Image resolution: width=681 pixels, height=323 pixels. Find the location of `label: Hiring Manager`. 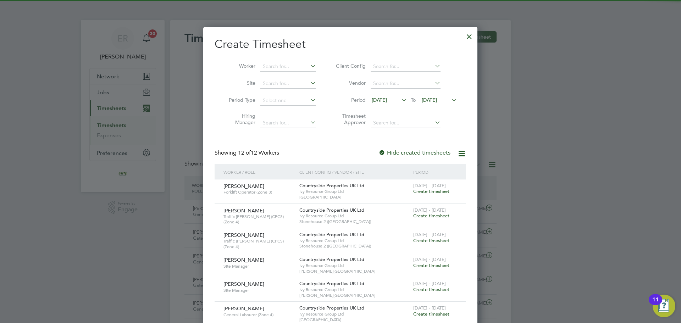

label: Hiring Manager is located at coordinates (240, 119).